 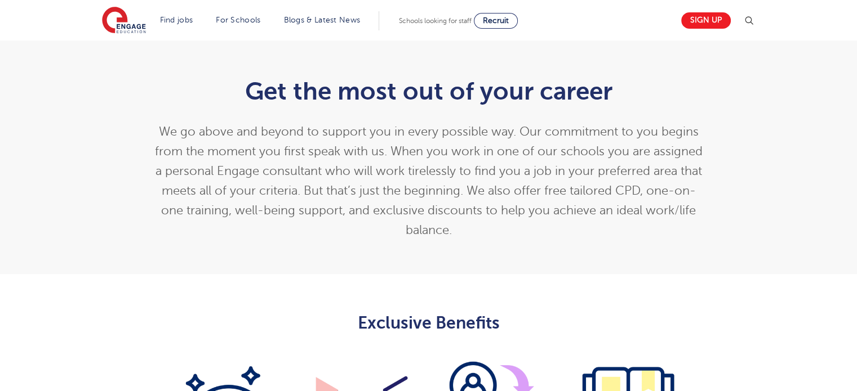 I want to click on span: Recruit, so click(x=496, y=20).